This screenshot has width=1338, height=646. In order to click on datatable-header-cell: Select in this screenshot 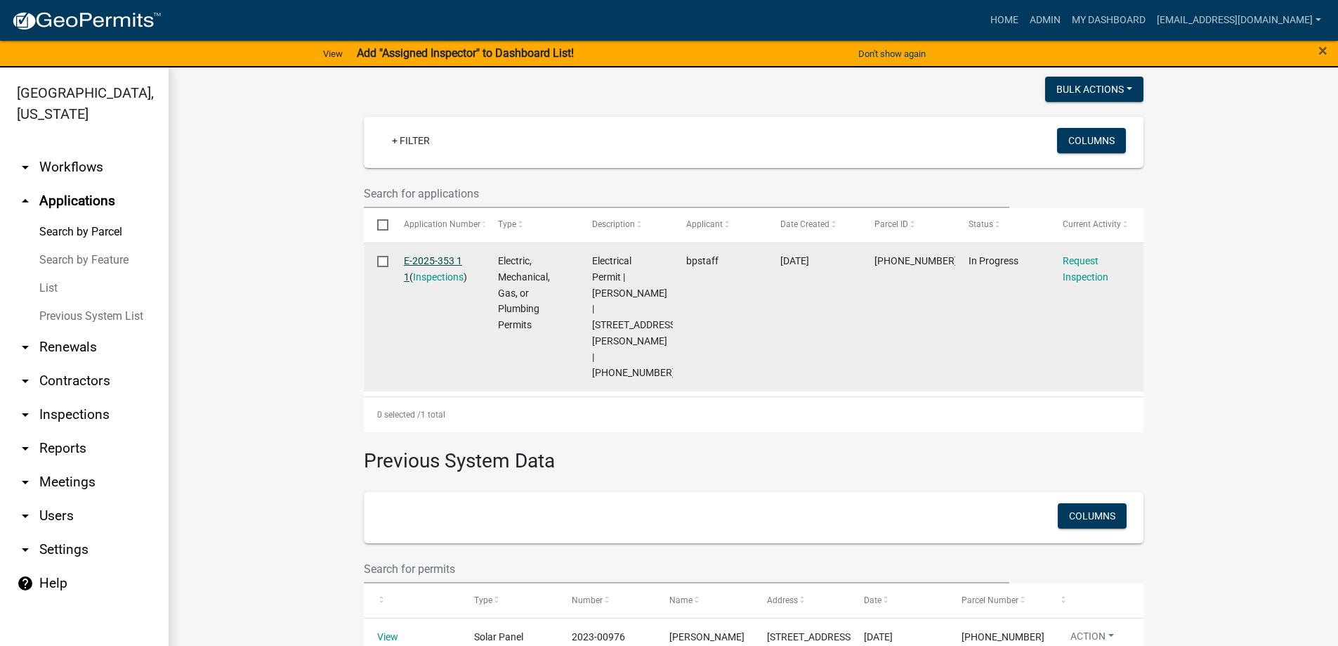, I will do `click(377, 225)`.